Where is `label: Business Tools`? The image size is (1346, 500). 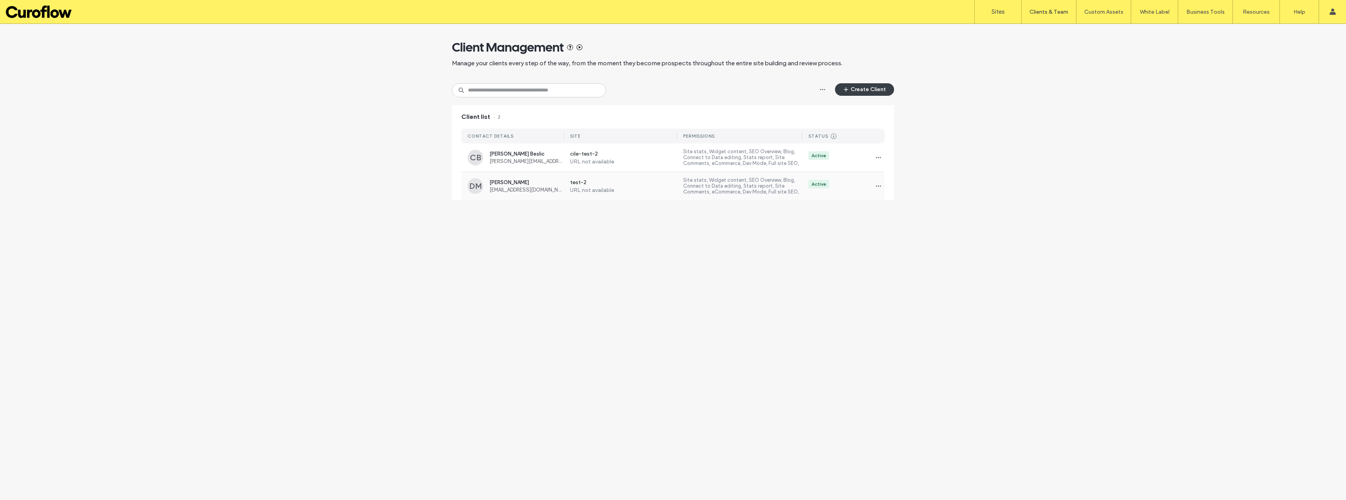
label: Business Tools is located at coordinates (1205, 12).